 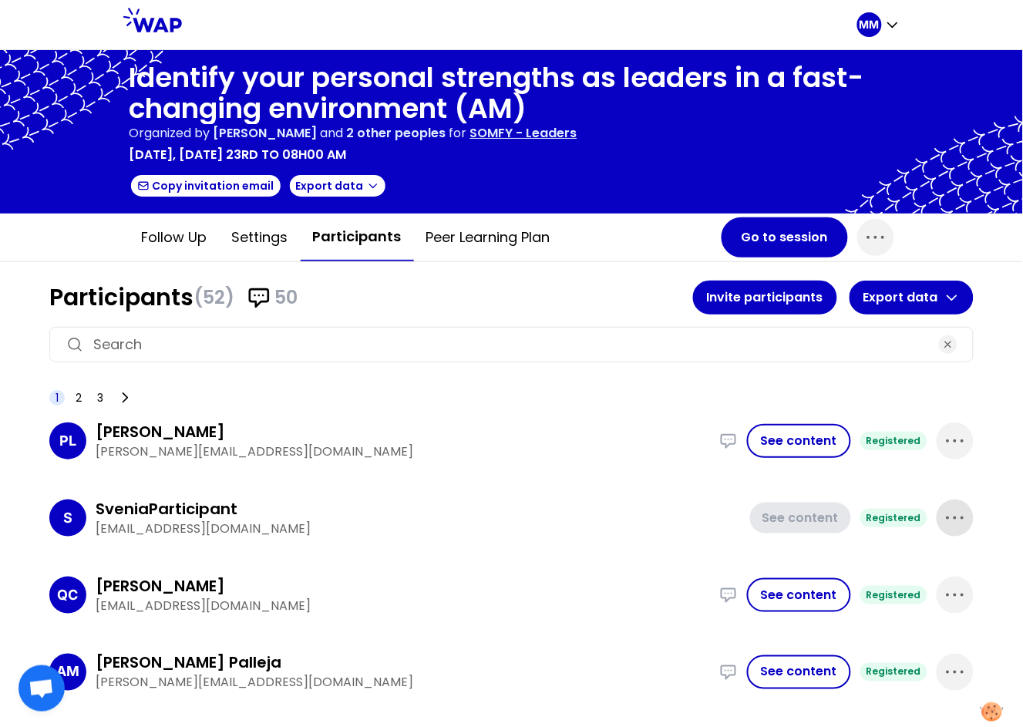 I want to click on span: 3, so click(x=100, y=398).